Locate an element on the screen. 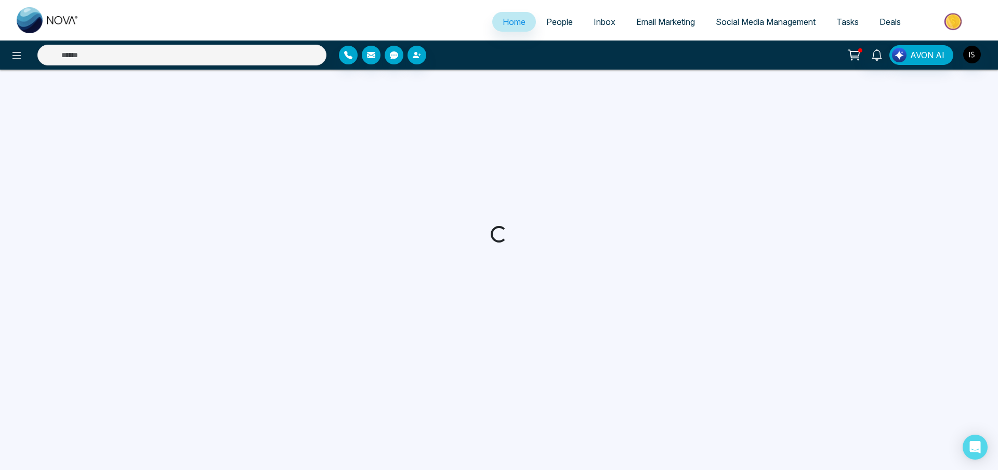 The image size is (998, 470). a: Tasks is located at coordinates (847, 22).